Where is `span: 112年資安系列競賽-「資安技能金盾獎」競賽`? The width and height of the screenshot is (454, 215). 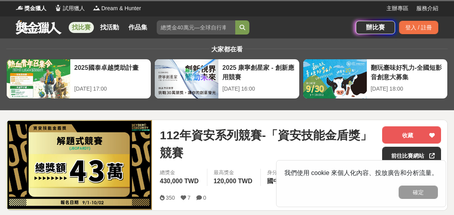 span: 112年資安系列競賽-「資安技能金盾獎」競賽 is located at coordinates (268, 144).